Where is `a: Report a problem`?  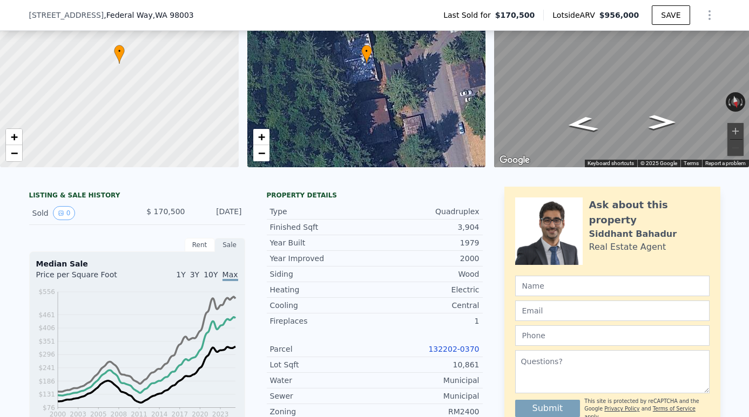 a: Report a problem is located at coordinates (725, 163).